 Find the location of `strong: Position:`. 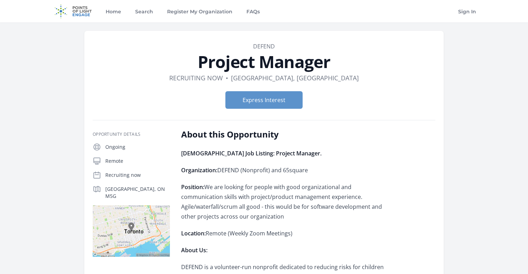

strong: Position: is located at coordinates (193, 187).